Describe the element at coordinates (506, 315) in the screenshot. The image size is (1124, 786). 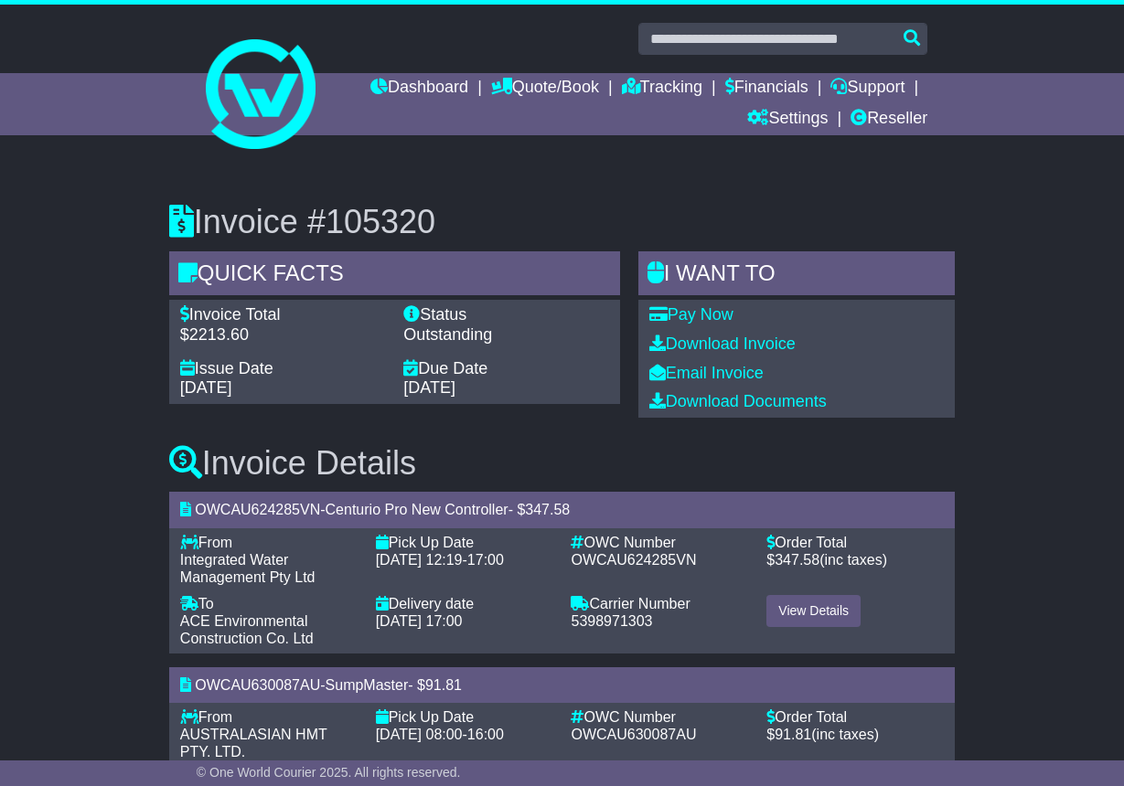
I see `div: Status` at that location.